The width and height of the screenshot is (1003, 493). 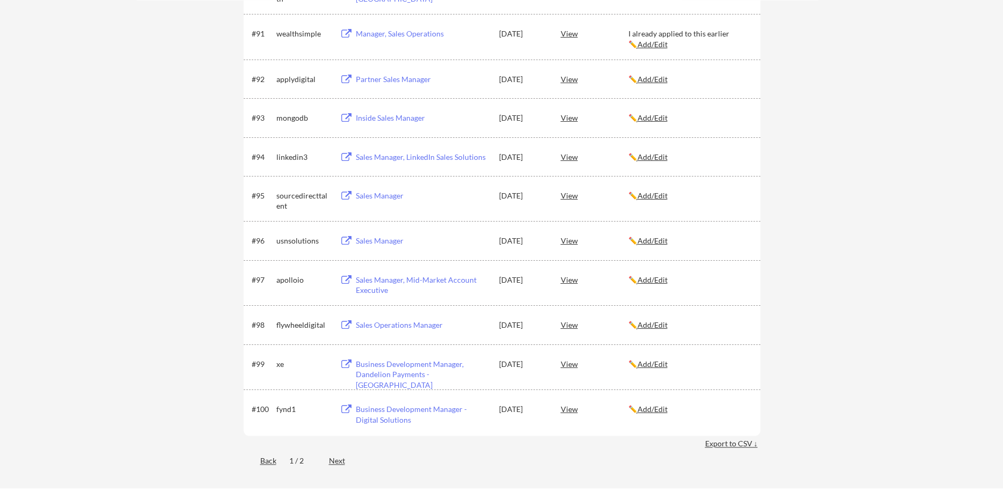 I want to click on div: mongodb, so click(x=303, y=118).